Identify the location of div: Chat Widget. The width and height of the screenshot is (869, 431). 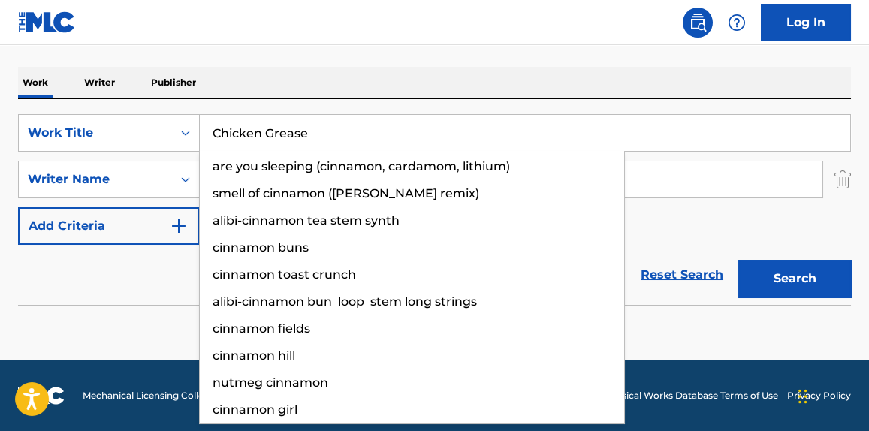
(831, 395).